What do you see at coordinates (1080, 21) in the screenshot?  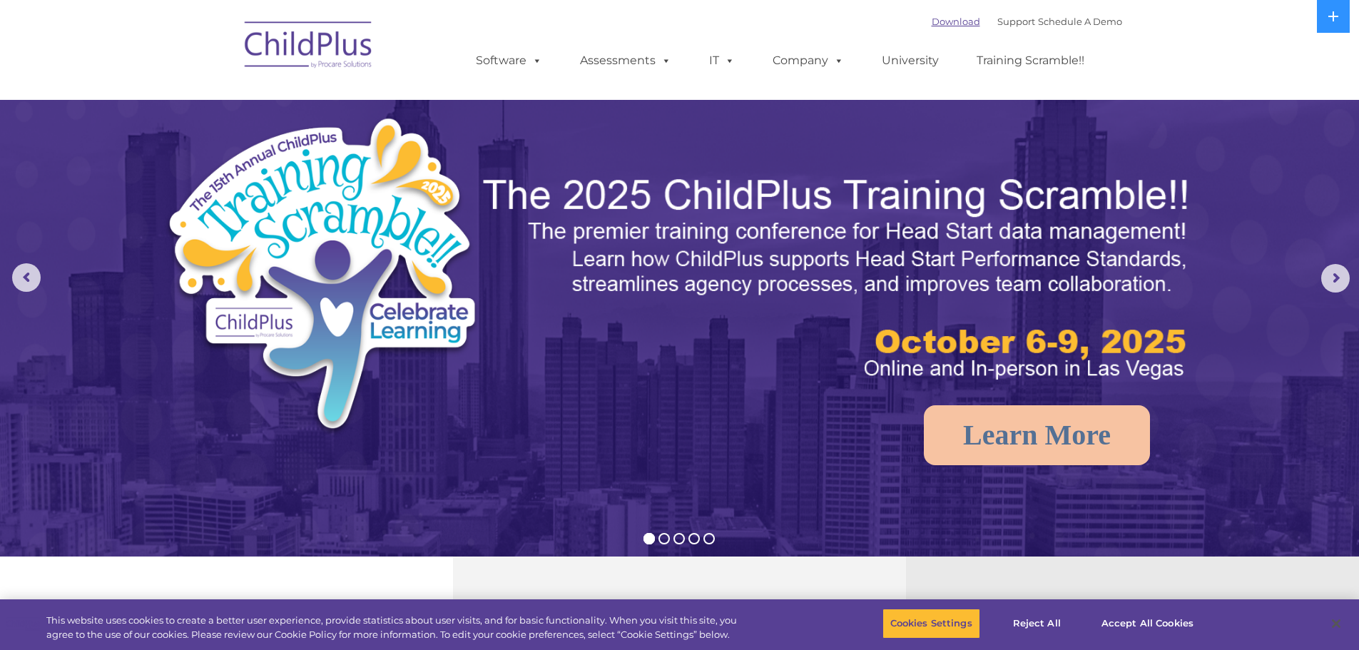 I see `a: Schedule A Demo` at bounding box center [1080, 21].